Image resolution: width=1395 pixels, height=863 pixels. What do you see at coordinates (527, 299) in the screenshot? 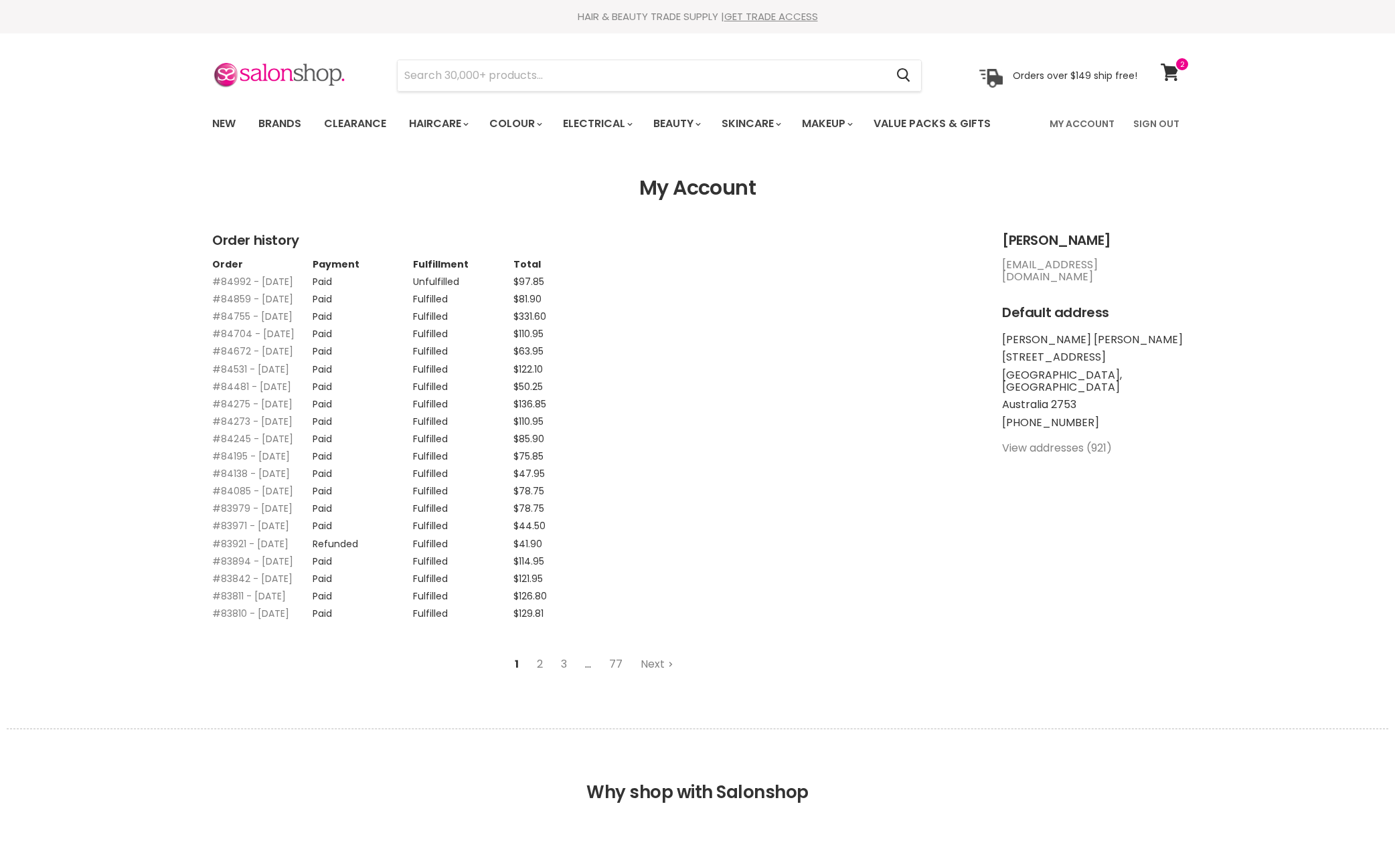
I see `span: $81.90` at bounding box center [527, 299].